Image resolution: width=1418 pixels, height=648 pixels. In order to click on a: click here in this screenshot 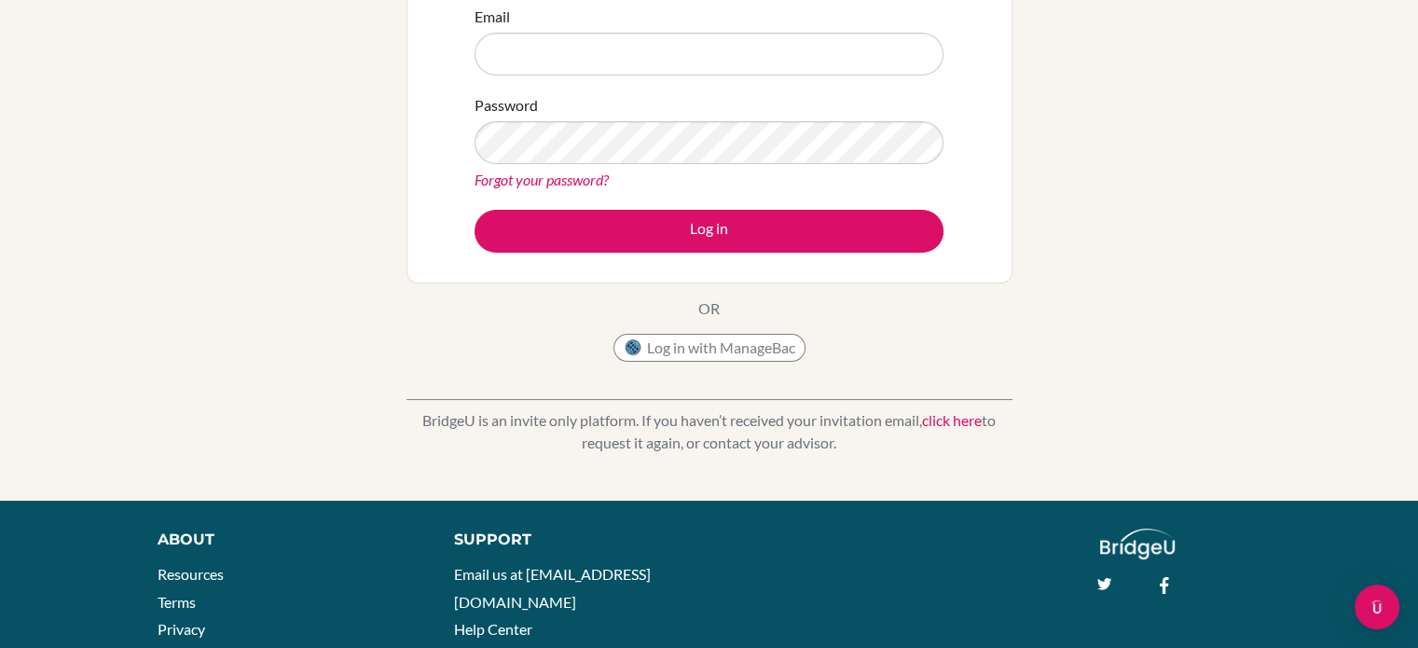, I will do `click(952, 419)`.